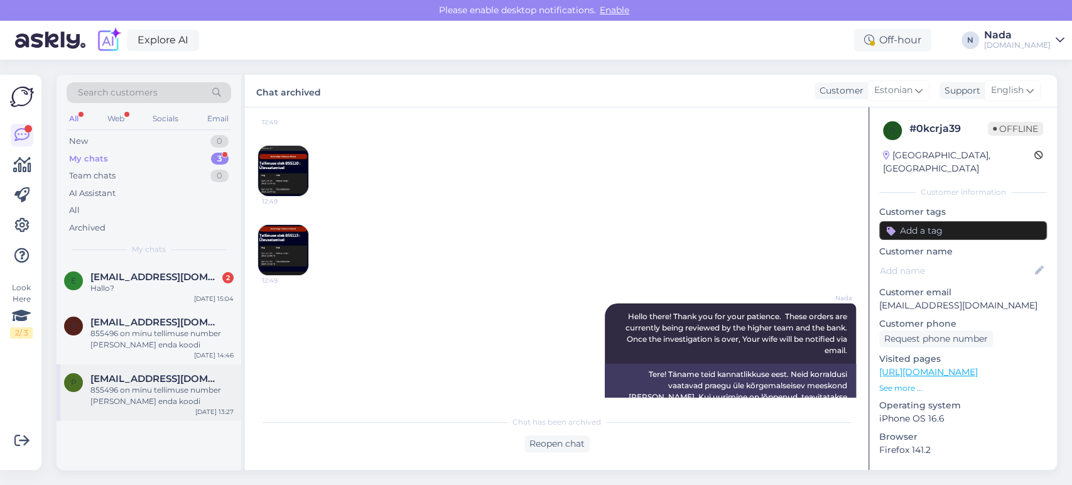 The height and width of the screenshot is (485, 1072). I want to click on a: Explore AI, so click(163, 40).